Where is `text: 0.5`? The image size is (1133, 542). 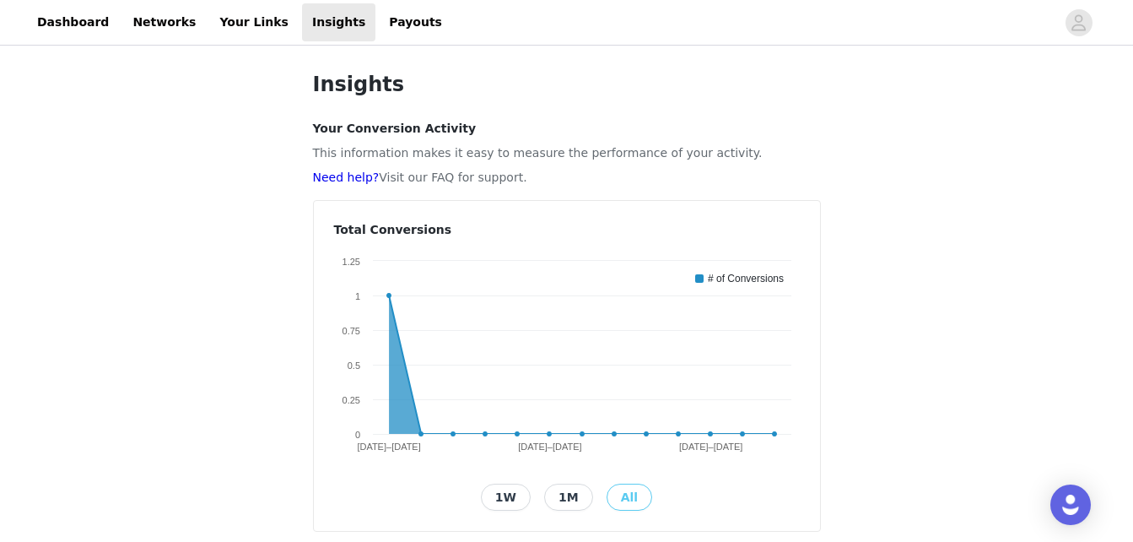 text: 0.5 is located at coordinates (353, 365).